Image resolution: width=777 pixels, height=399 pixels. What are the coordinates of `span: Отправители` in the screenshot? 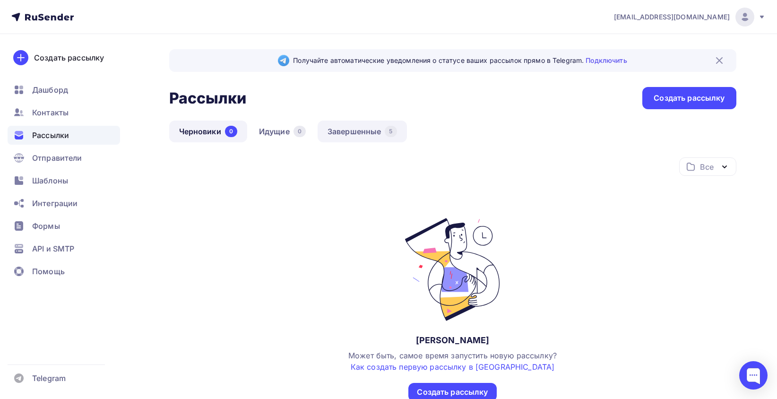 It's located at (57, 158).